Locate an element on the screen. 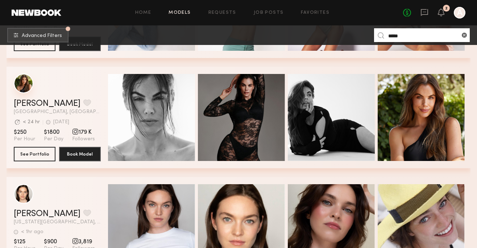  span: 179 K is located at coordinates (83, 132).